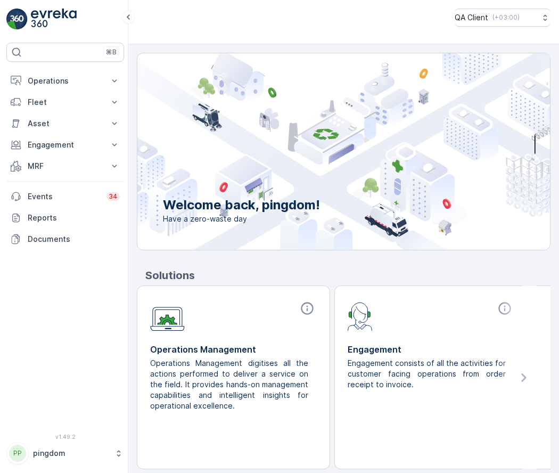 This screenshot has height=473, width=559. I want to click on button: Engagement, so click(65, 145).